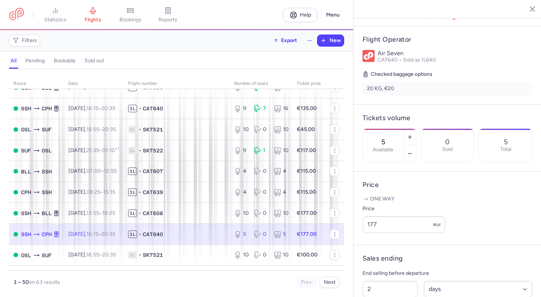 This screenshot has width=541, height=297. What do you see at coordinates (110, 171) in the screenshot?
I see `time: 12:55` at bounding box center [110, 171].